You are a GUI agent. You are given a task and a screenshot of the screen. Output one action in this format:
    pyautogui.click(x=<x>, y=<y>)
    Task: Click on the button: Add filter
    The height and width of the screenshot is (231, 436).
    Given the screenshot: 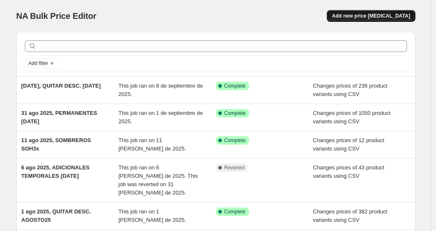 What is the action you would take?
    pyautogui.click(x=42, y=63)
    